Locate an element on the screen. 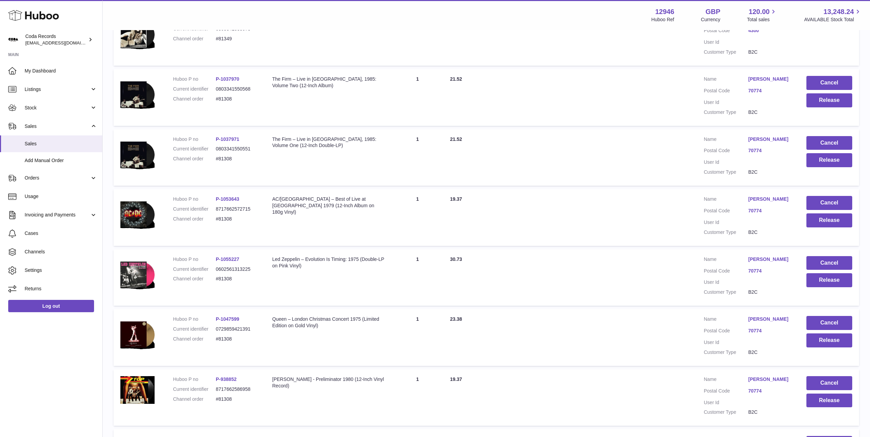 The image size is (870, 437). span: 120.00 is located at coordinates (759, 12).